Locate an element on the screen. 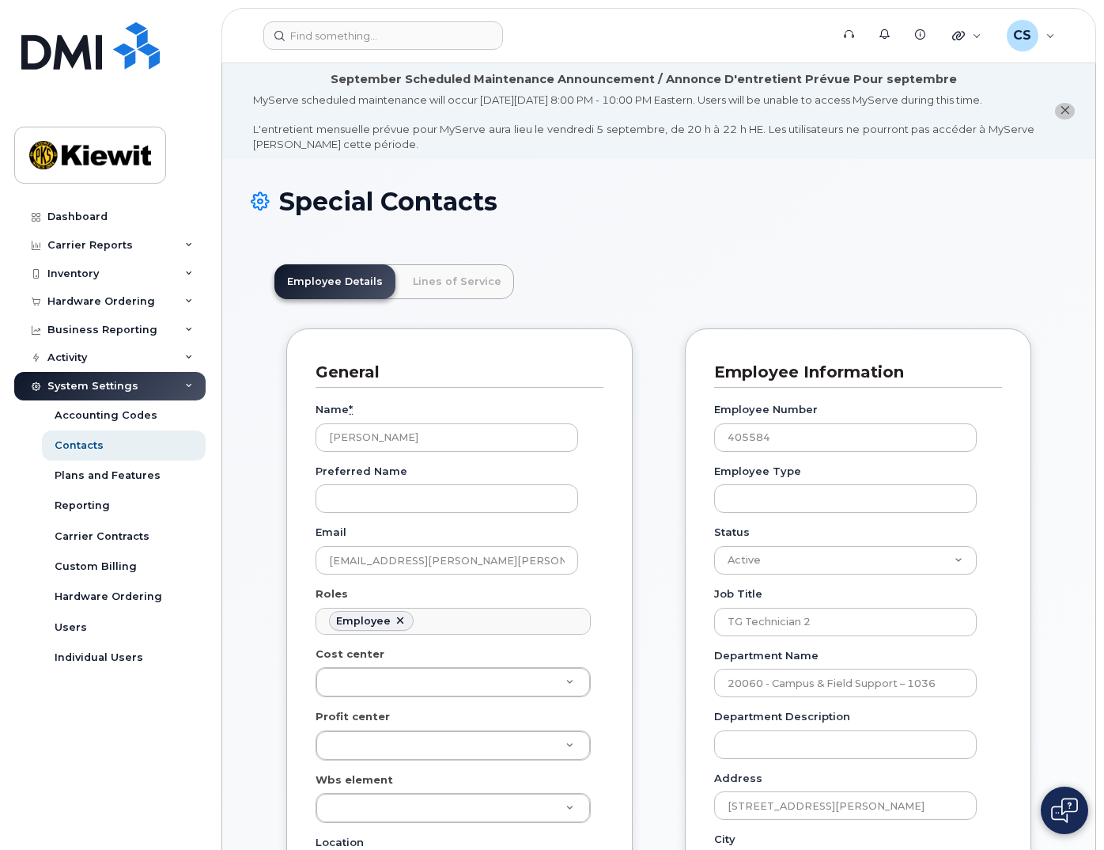  label: Department Description is located at coordinates (782, 716).